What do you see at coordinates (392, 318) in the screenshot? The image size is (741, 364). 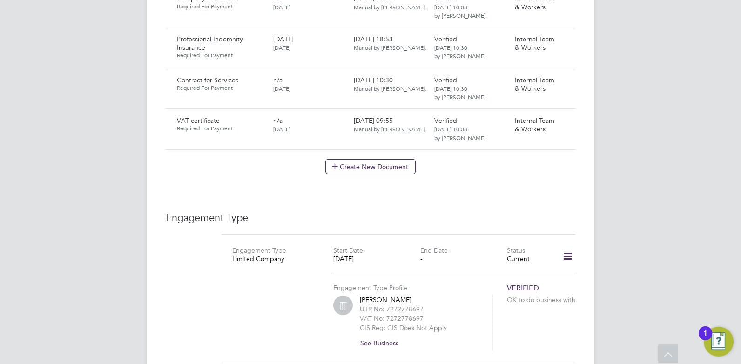 I see `label: VAT No: 7272778697` at bounding box center [392, 318].